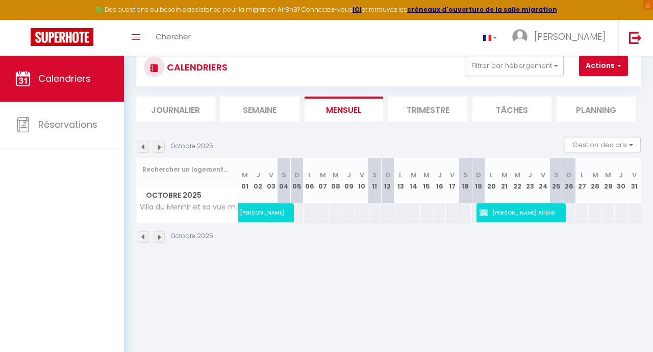 The image size is (653, 352). Describe the element at coordinates (297, 180) in the screenshot. I see `th: 05` at that location.